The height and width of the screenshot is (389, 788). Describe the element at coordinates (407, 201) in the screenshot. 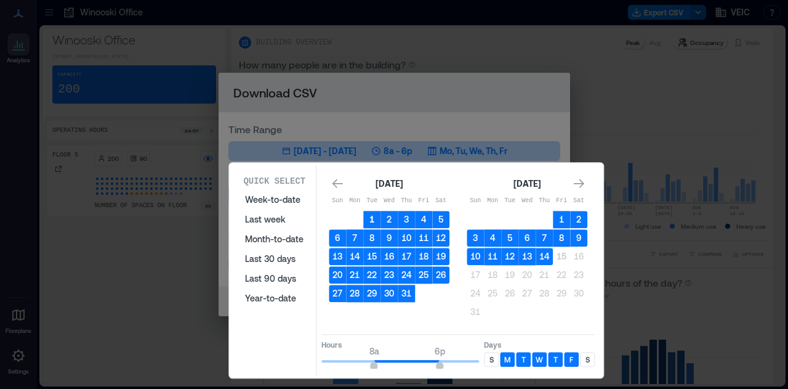

I see `p: Thu` at that location.